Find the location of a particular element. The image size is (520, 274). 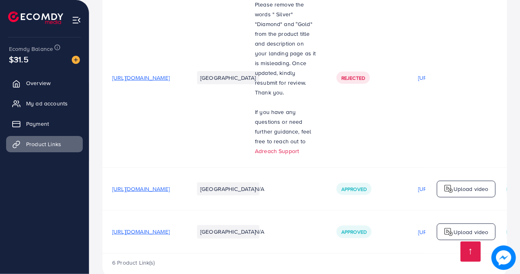

span: $31.5 is located at coordinates (19, 59).